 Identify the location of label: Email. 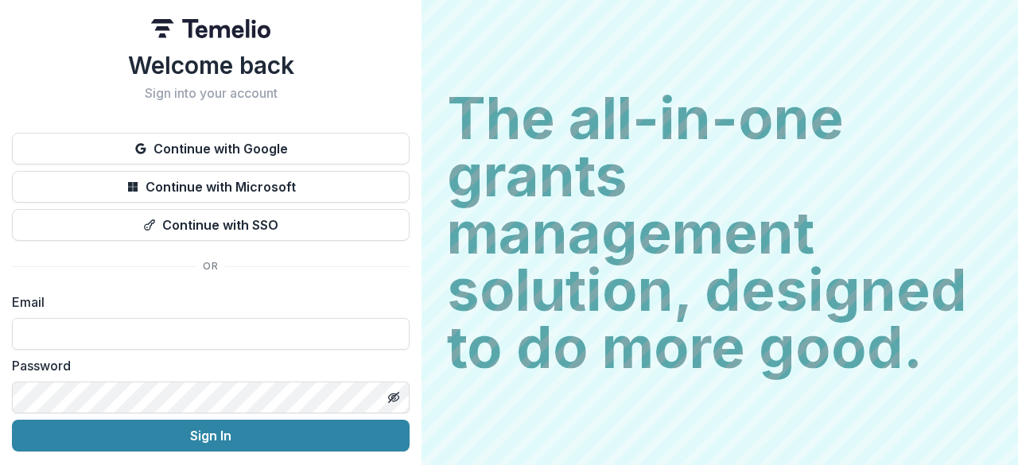
(206, 302).